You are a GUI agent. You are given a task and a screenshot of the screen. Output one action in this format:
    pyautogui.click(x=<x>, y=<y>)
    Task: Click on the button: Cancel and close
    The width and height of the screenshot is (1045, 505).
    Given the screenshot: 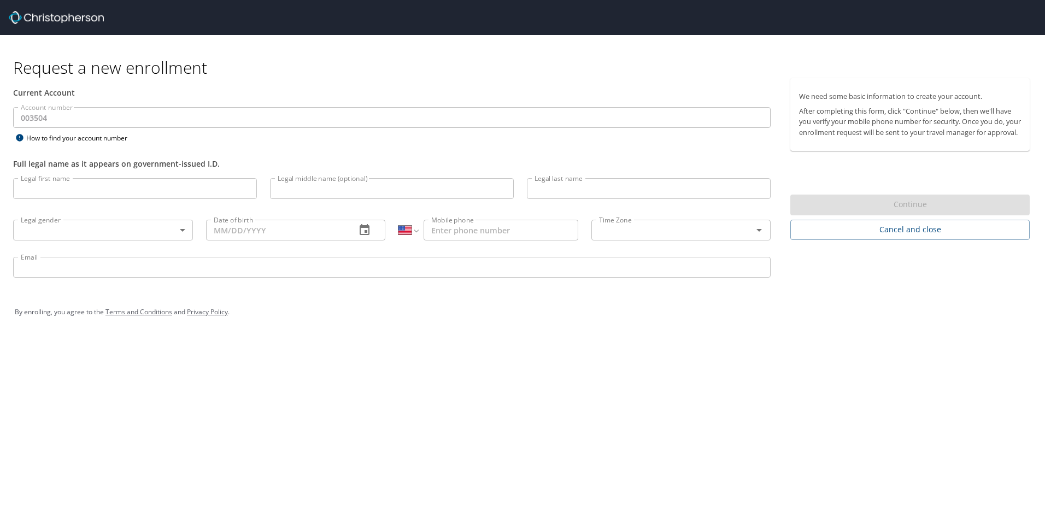 What is the action you would take?
    pyautogui.click(x=910, y=230)
    